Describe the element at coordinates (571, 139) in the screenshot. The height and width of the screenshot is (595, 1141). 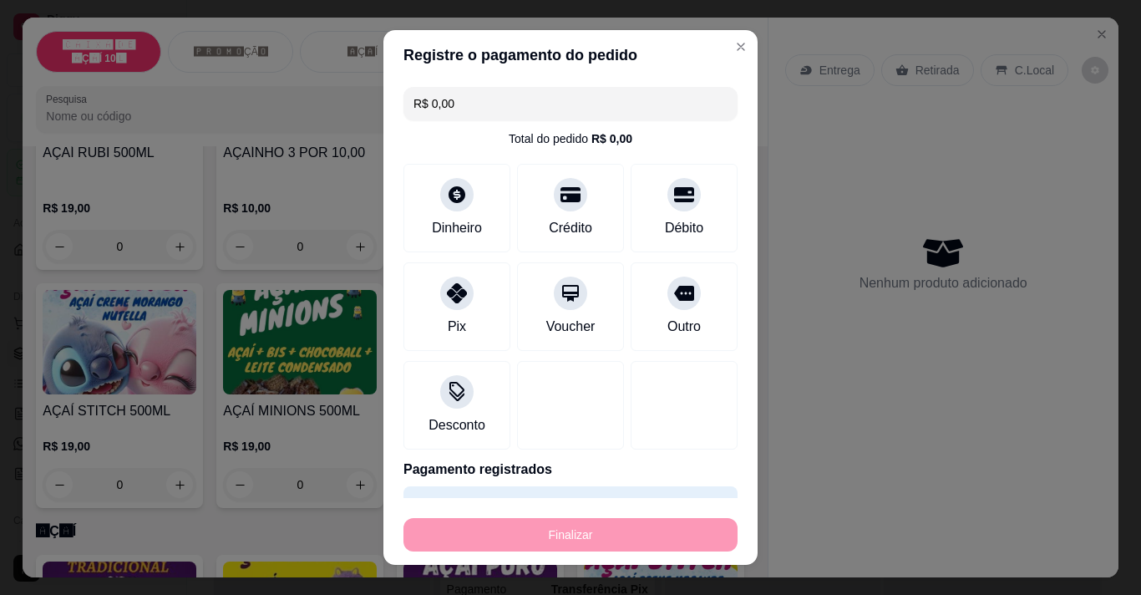
I see `div: Total do pedido` at that location.